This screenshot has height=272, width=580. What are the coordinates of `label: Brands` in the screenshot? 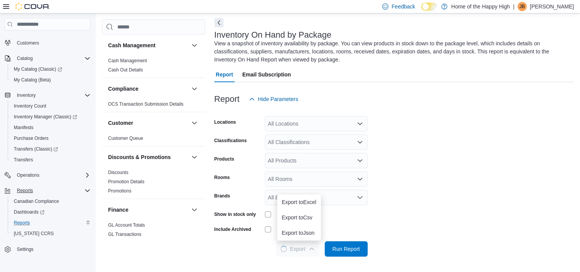 It's located at (222, 196).